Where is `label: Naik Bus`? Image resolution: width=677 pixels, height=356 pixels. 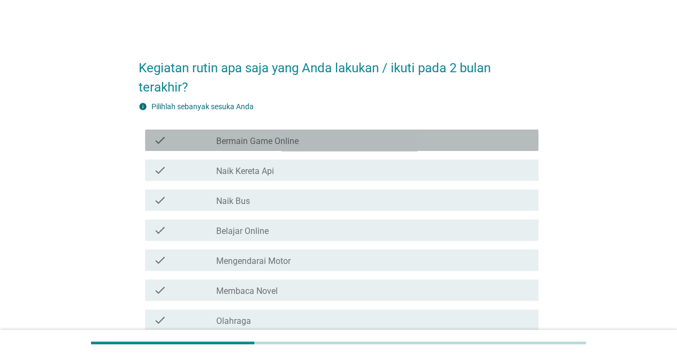 label: Naik Bus is located at coordinates (233, 201).